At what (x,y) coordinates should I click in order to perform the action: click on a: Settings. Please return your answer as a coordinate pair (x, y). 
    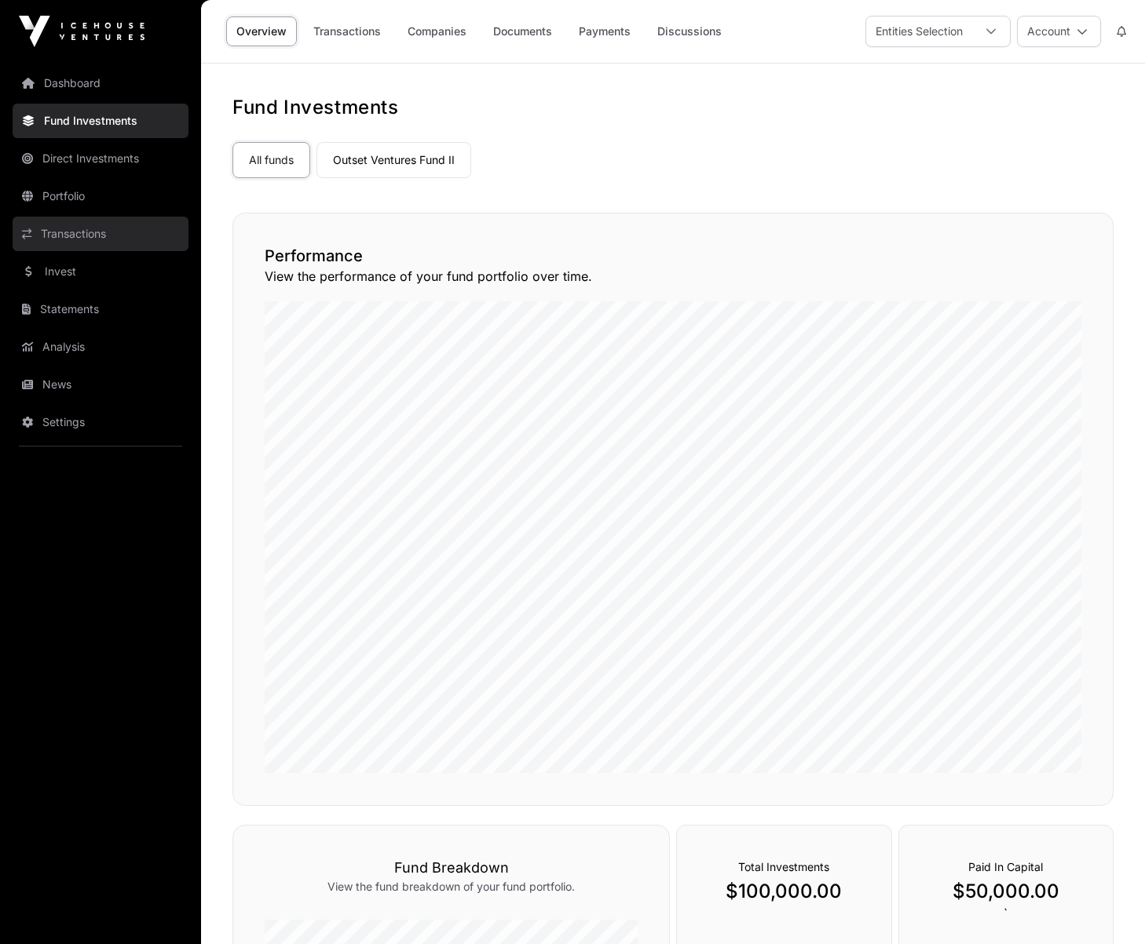
    Looking at the image, I should click on (100, 422).